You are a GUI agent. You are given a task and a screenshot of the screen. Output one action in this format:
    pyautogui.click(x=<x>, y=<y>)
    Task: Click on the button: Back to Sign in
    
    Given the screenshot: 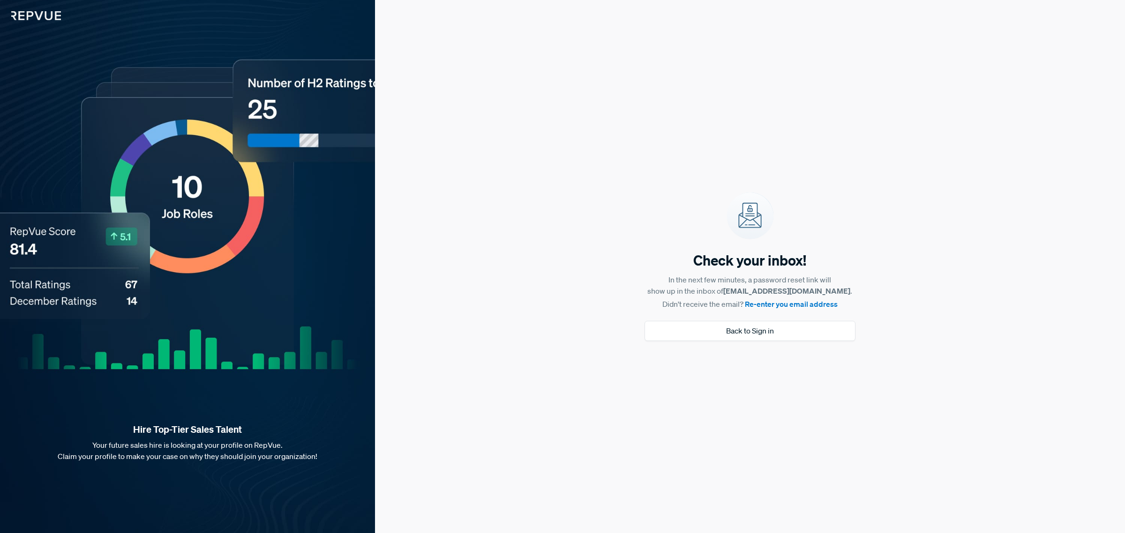 What is the action you would take?
    pyautogui.click(x=750, y=331)
    